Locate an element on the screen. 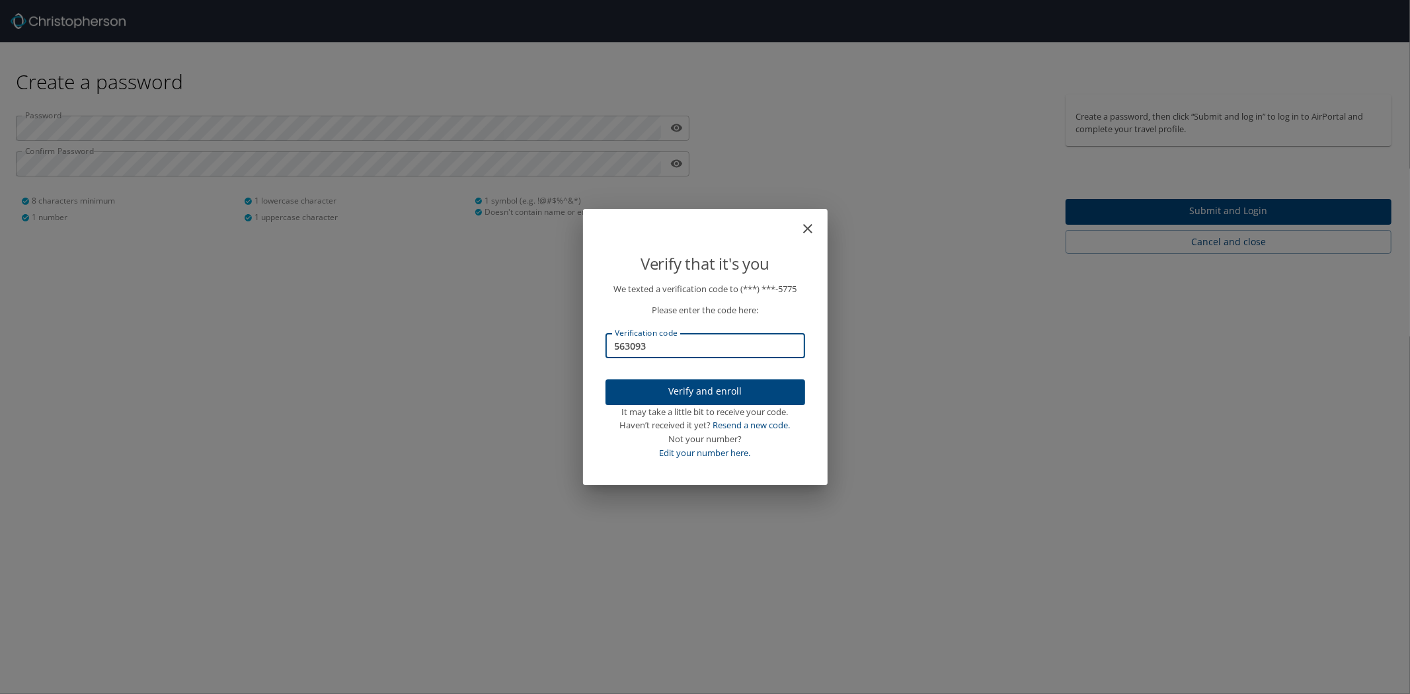 This screenshot has height=694, width=1410. span: Verify and enroll is located at coordinates (705, 391).